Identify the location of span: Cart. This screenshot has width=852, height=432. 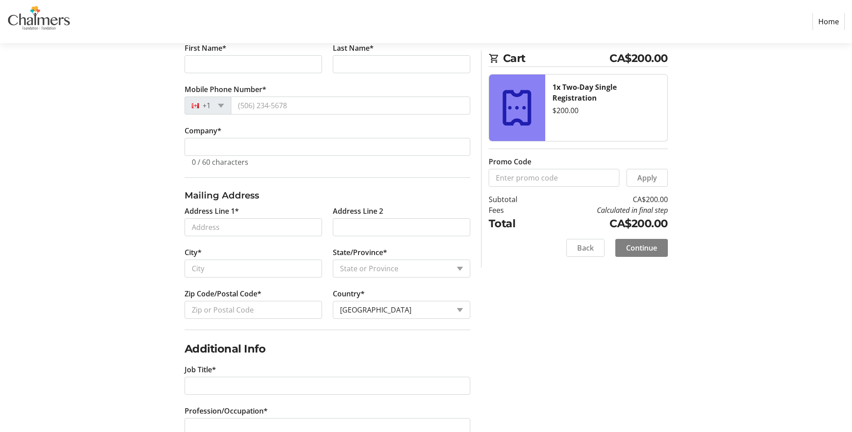
(557, 58).